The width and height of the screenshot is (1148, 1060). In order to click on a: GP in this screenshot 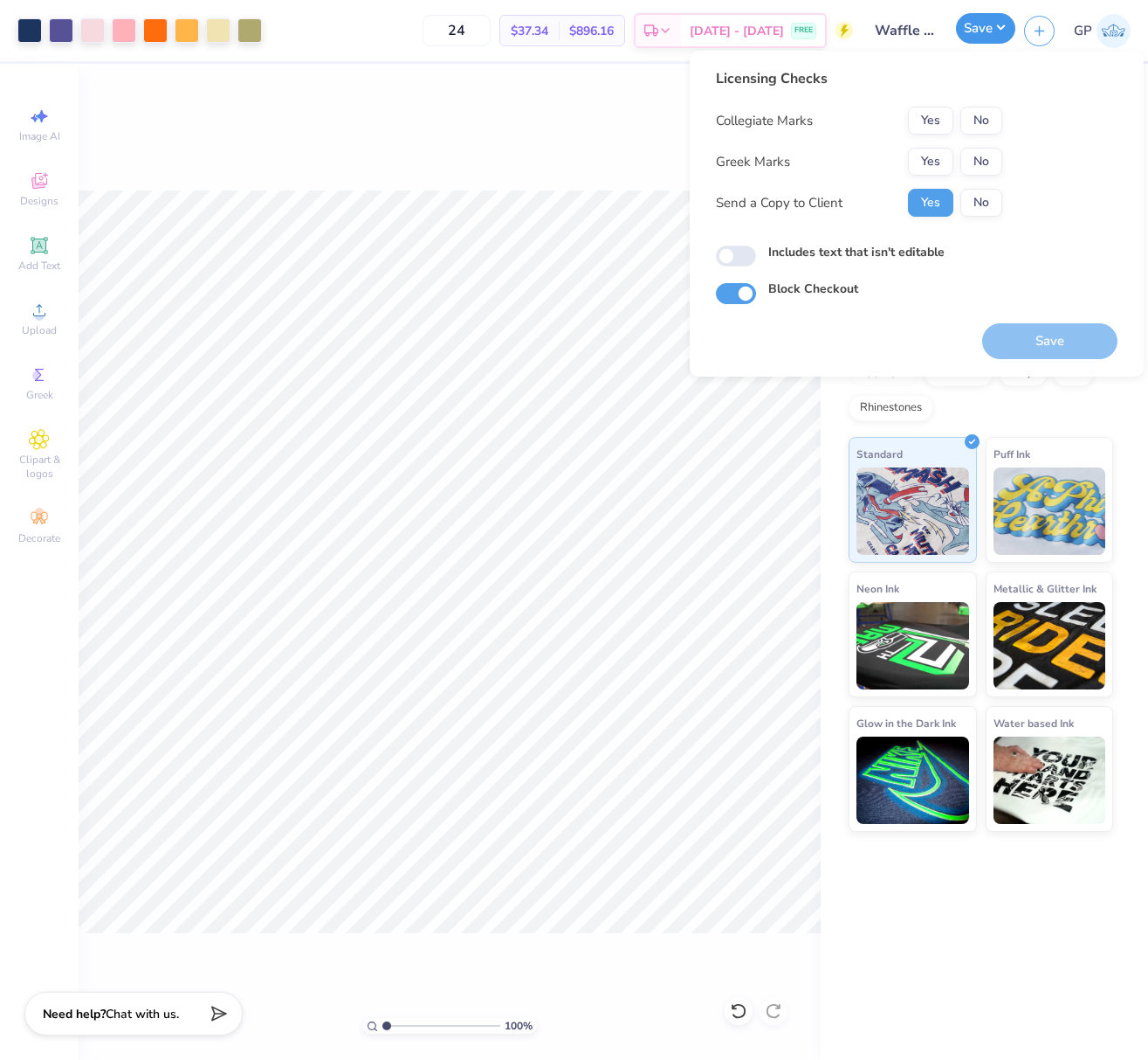, I will do `click(1102, 30)`.